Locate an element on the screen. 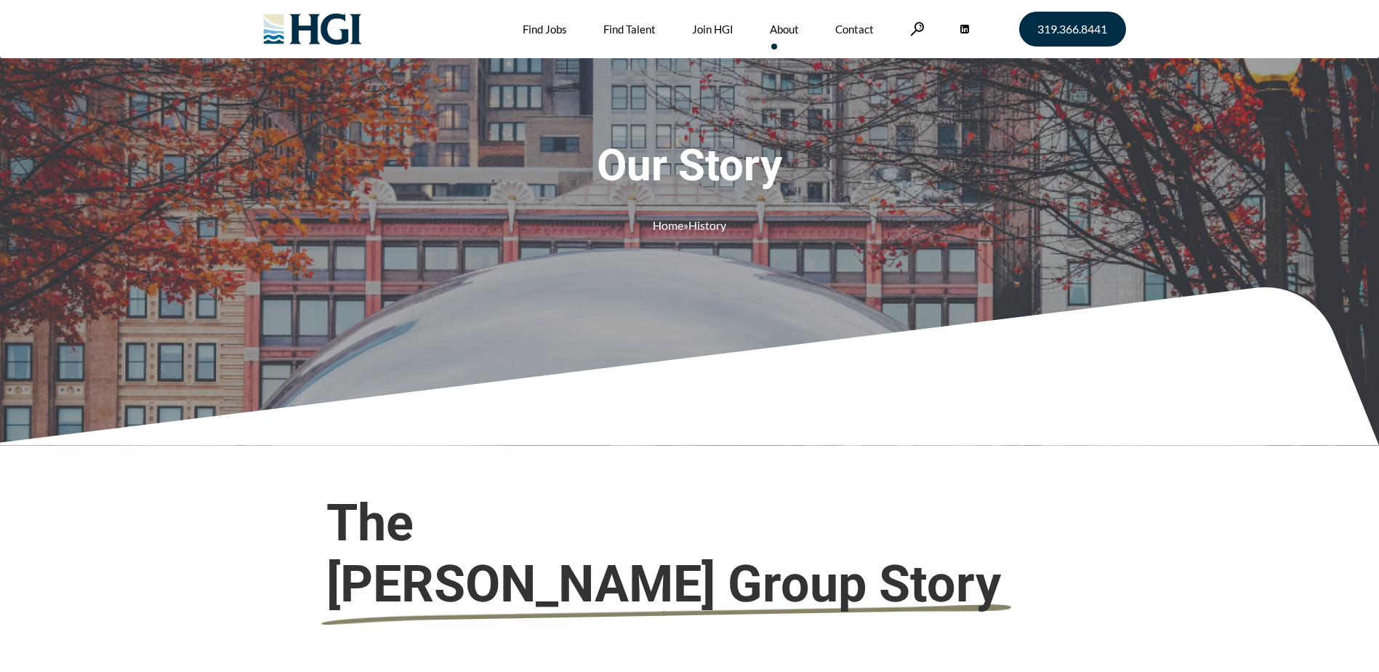 The image size is (1379, 672). span: 319.366.8441 is located at coordinates (1073, 29).